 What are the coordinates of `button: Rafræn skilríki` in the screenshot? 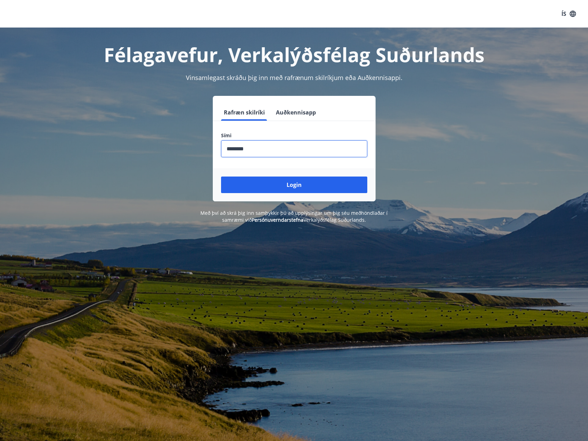 It's located at (244, 112).